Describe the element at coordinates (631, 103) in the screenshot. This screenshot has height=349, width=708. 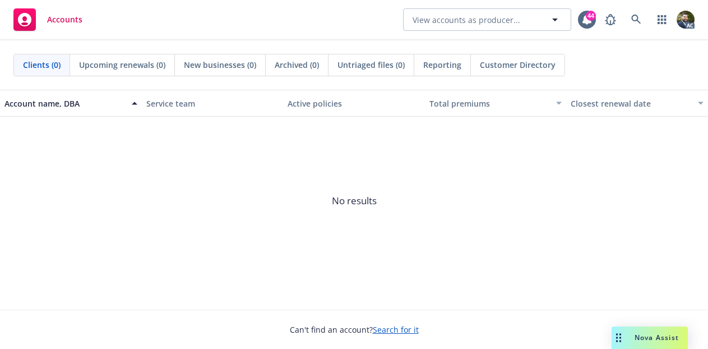
I see `div: Closest renewal date` at that location.